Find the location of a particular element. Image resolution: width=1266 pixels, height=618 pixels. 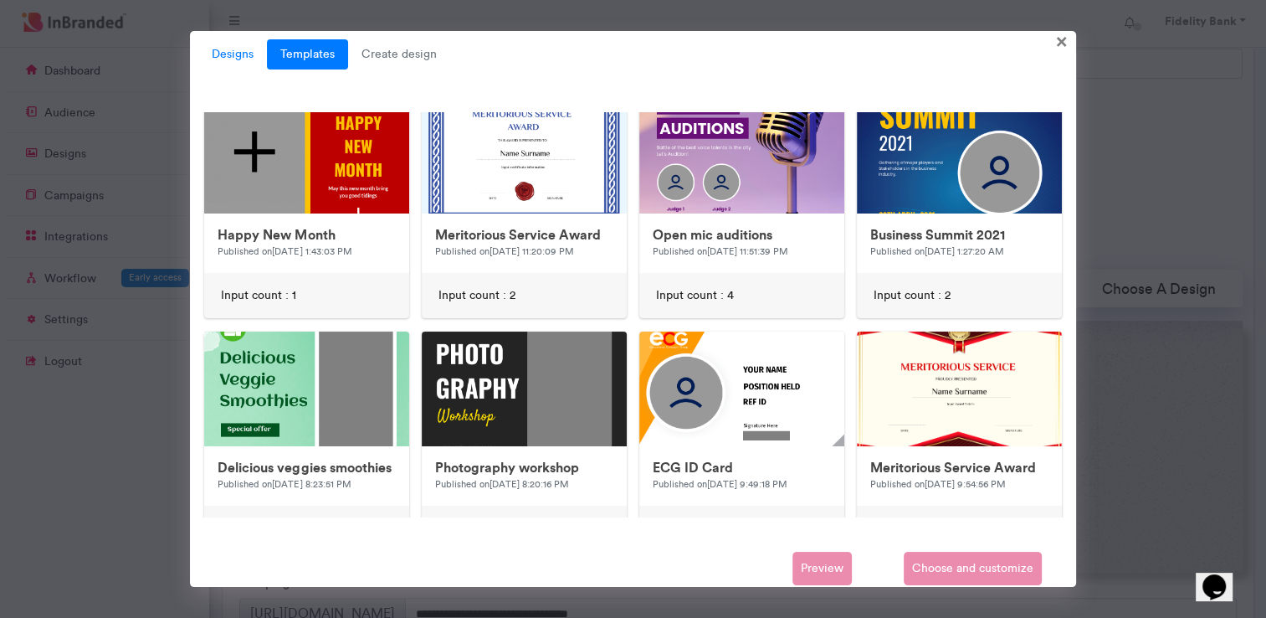

span: Input count : 4 is located at coordinates (695, 295).